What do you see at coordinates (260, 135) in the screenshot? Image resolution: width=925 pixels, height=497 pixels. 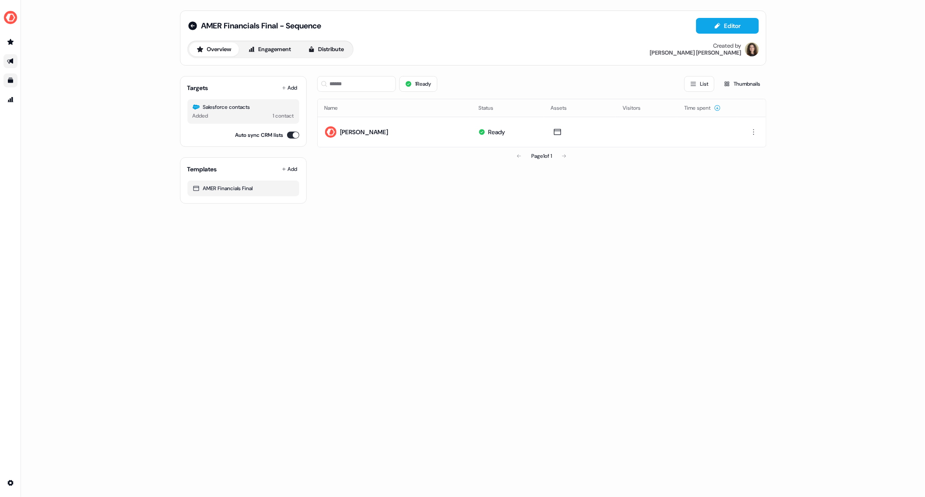 I see `label: Auto sync CRM lists` at bounding box center [260, 135].